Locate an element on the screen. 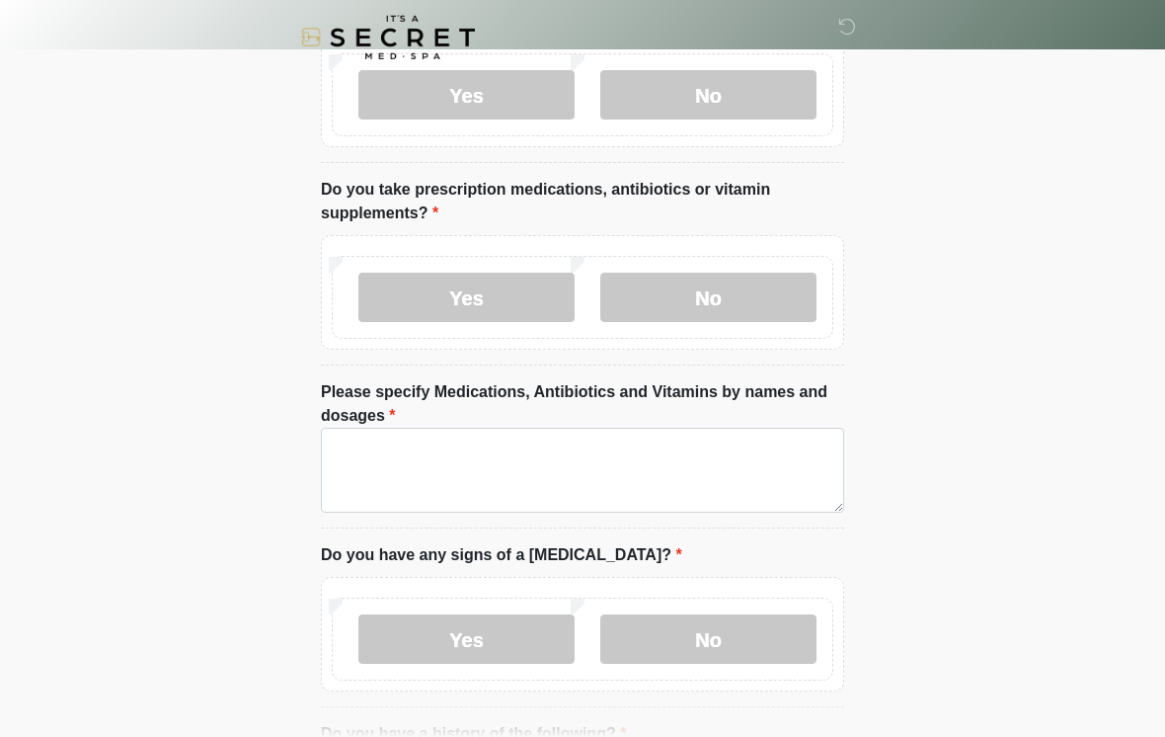 This screenshot has height=737, width=1165. label: Do you take prescription medications, antibiotics or vitamin supplements? is located at coordinates (583, 201).